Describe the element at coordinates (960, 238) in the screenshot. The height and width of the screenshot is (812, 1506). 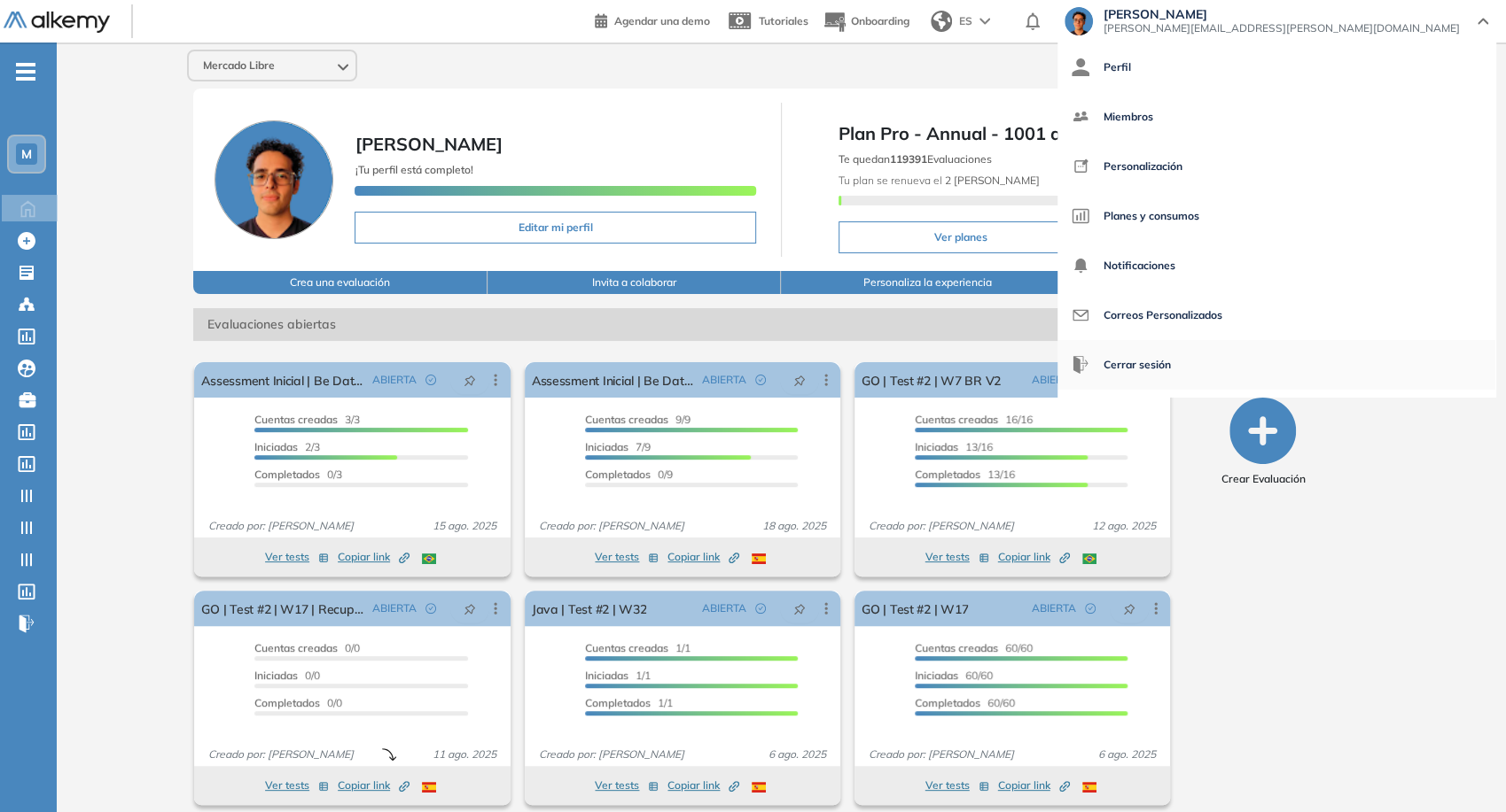
I see `button: Ver planes` at that location.